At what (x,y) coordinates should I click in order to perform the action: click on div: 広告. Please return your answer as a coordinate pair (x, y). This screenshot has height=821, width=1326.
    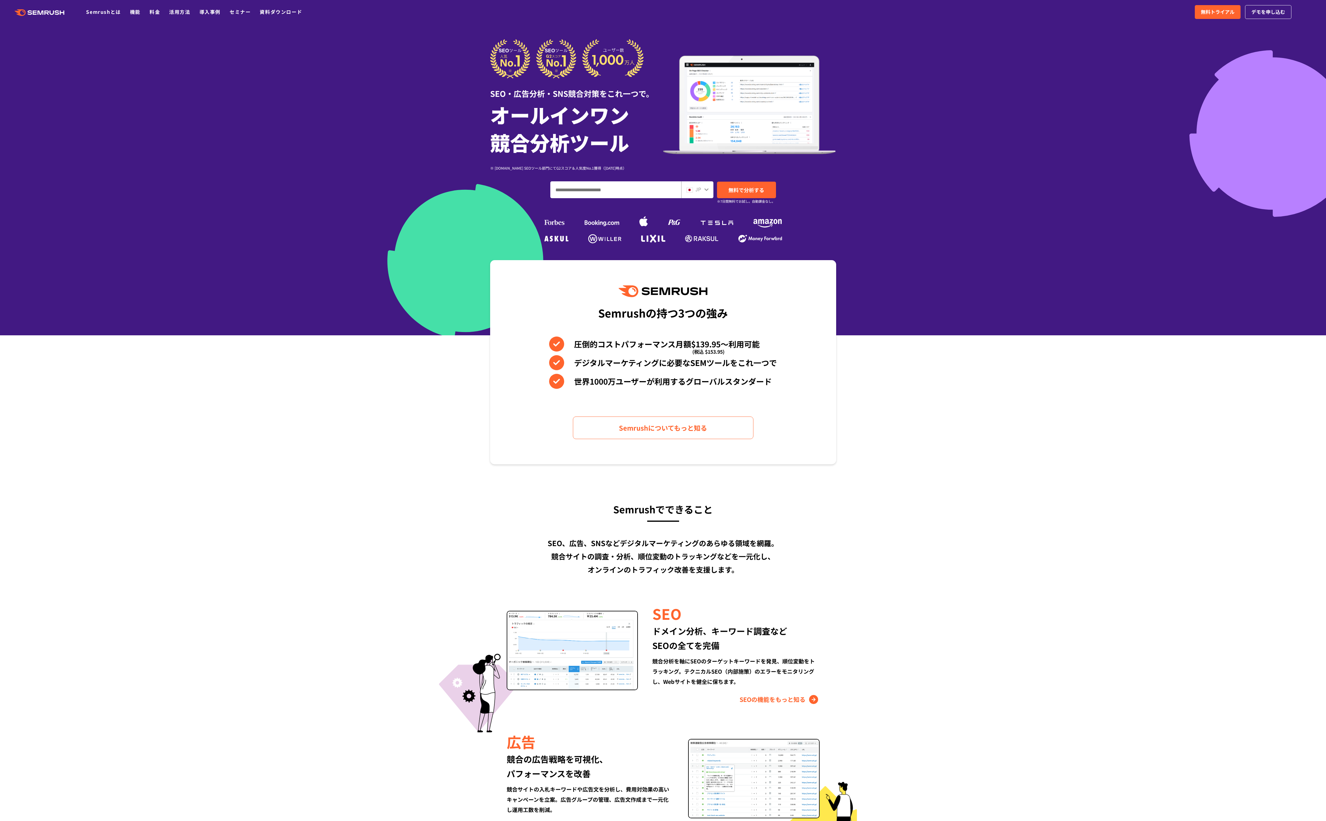
    Looking at the image, I should click on (590, 742).